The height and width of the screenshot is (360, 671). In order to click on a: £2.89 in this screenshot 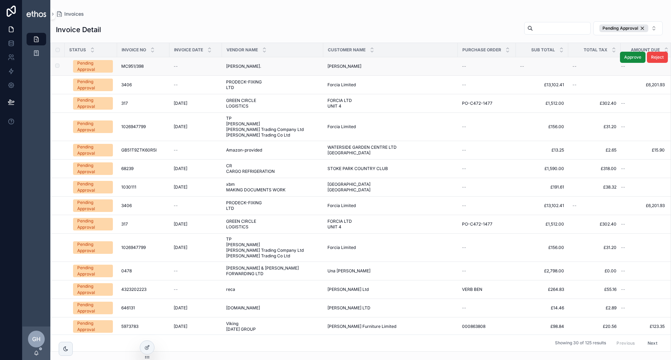, I will do `click(594, 308)`.